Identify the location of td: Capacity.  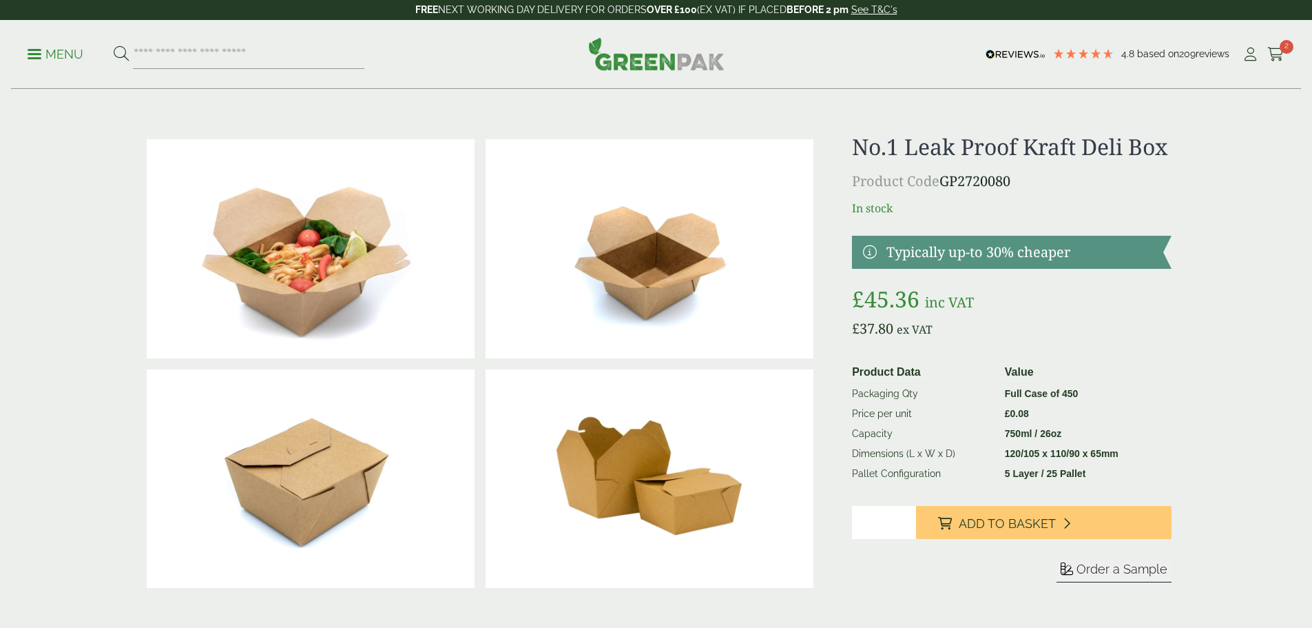
(923, 433).